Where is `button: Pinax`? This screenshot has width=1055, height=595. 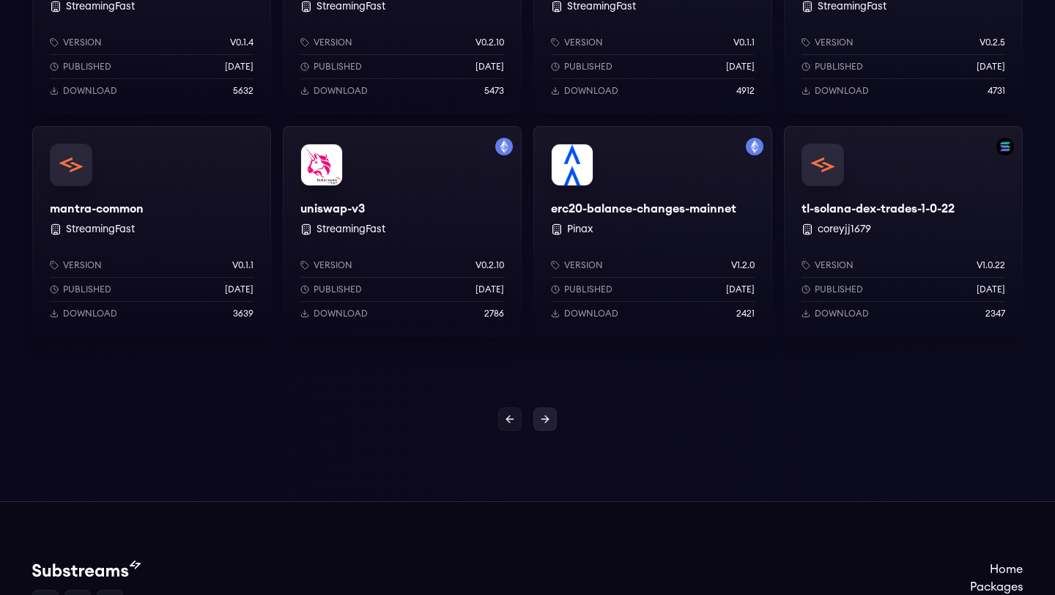 button: Pinax is located at coordinates (580, 229).